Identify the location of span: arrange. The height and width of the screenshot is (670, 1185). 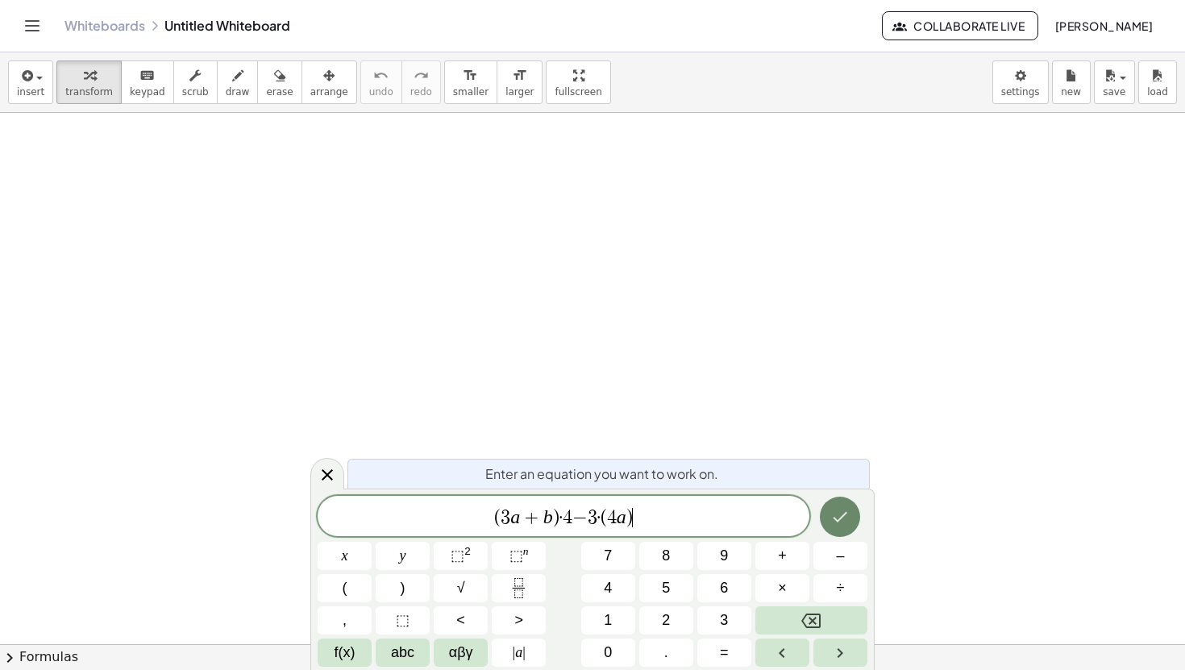
(329, 92).